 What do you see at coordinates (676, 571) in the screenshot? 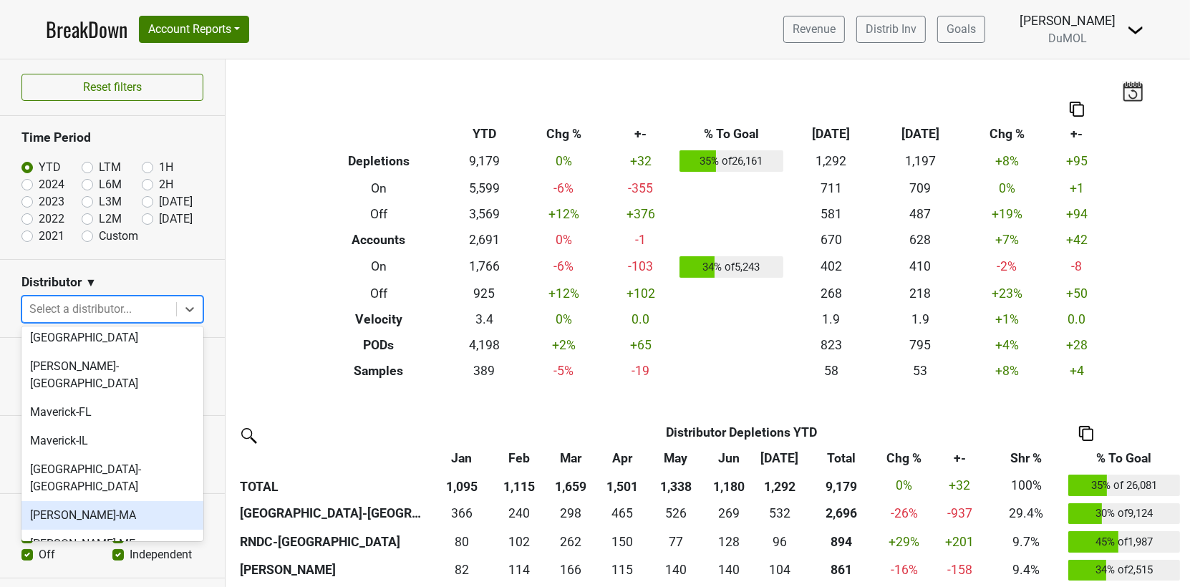
I see `td: 140.333` at bounding box center [676, 571].